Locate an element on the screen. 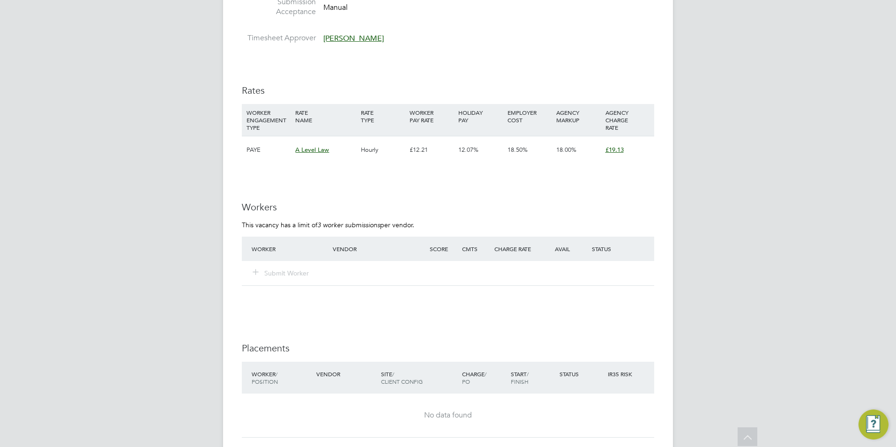 This screenshot has width=896, height=447. div: Avail is located at coordinates (565, 249).